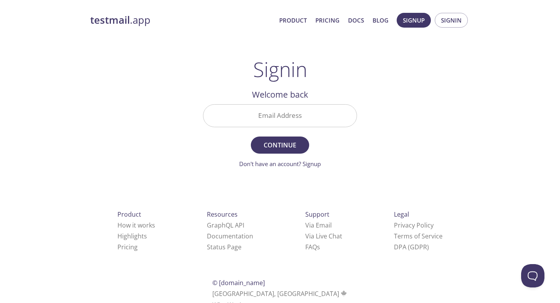 This screenshot has width=560, height=303. Describe the element at coordinates (110, 20) in the screenshot. I see `strong: testmail` at that location.